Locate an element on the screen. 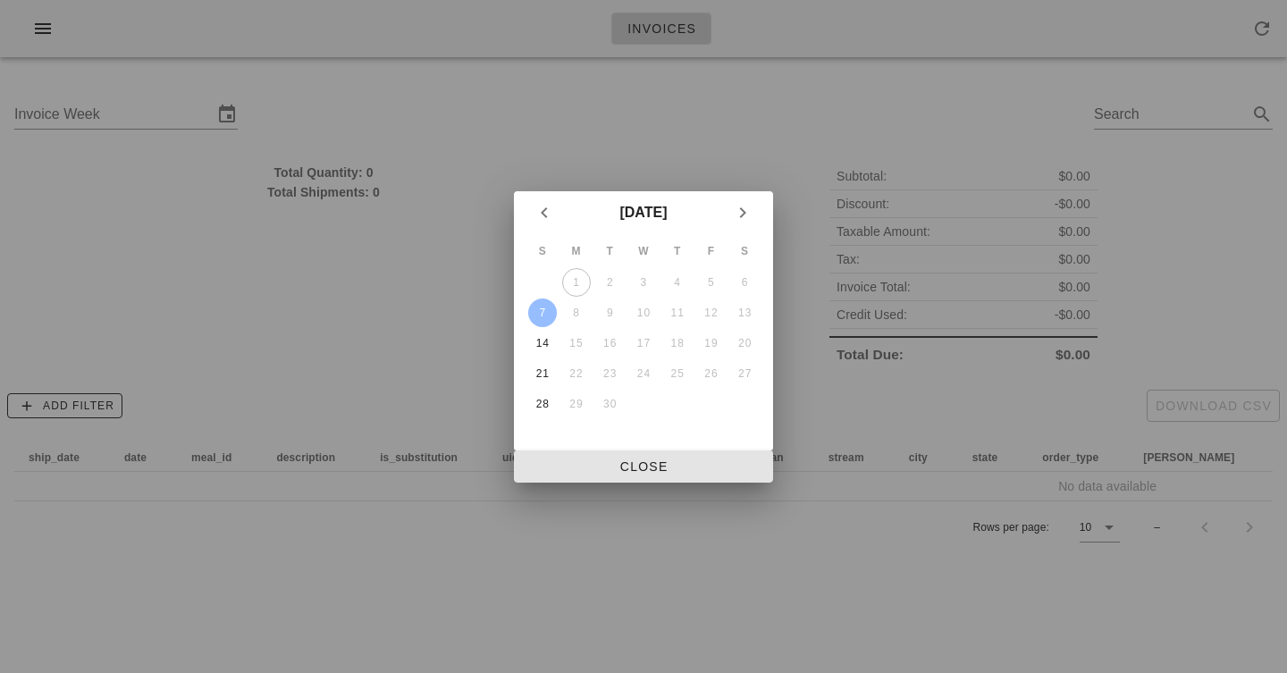 The image size is (1287, 673). button: 21 is located at coordinates (542, 373).